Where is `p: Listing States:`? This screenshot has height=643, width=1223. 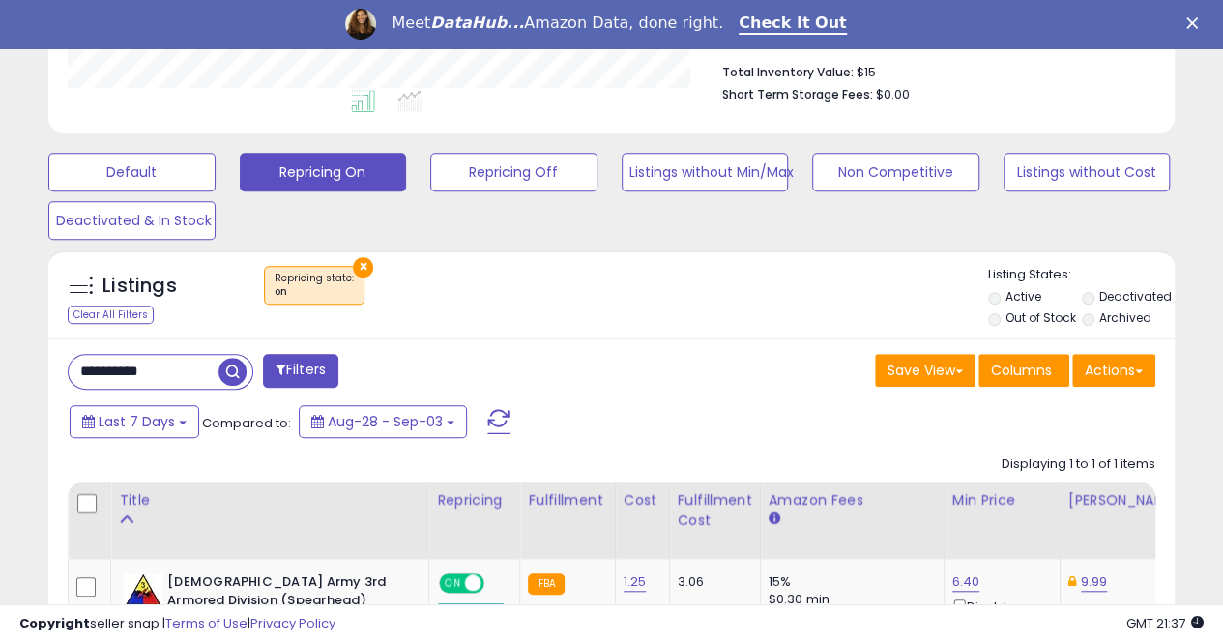
p: Listing States: is located at coordinates (1081, 275).